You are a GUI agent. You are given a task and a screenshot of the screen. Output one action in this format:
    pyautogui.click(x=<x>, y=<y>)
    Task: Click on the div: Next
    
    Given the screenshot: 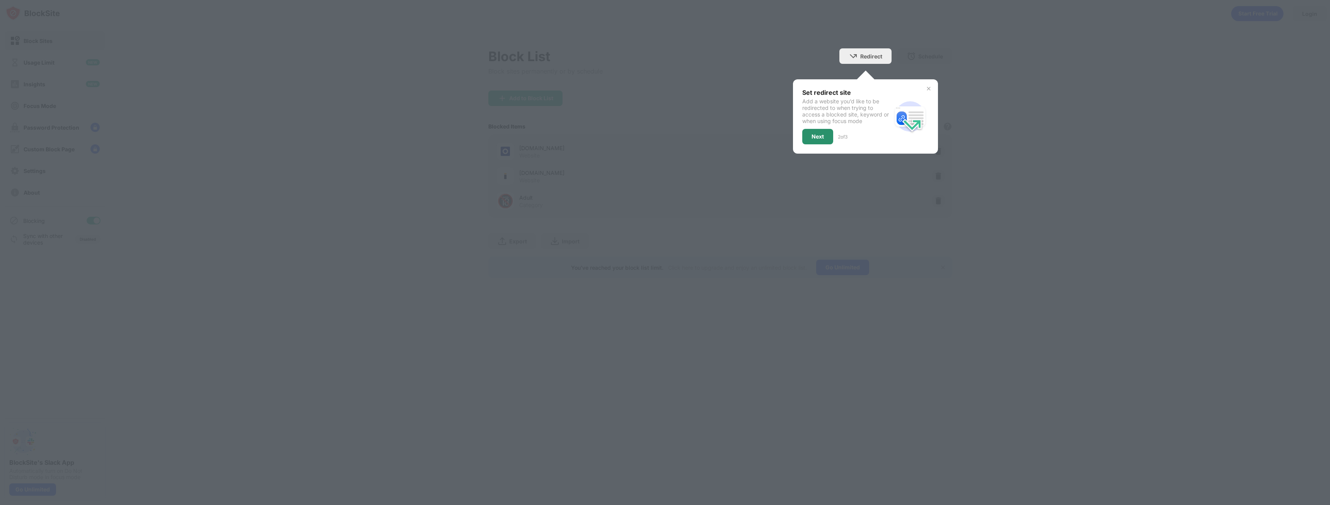 What is the action you would take?
    pyautogui.click(x=818, y=136)
    